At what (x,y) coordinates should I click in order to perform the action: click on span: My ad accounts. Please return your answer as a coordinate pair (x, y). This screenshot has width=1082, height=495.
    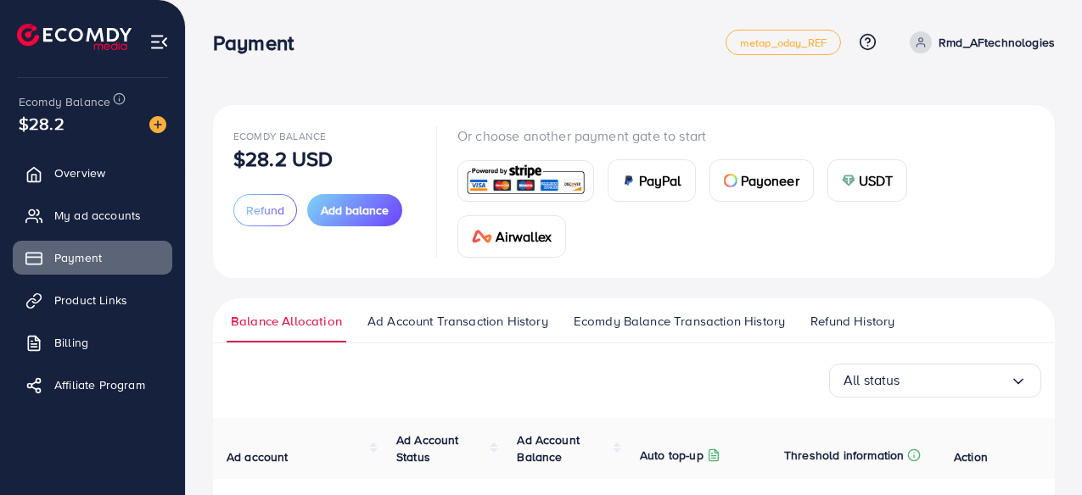
    Looking at the image, I should click on (98, 215).